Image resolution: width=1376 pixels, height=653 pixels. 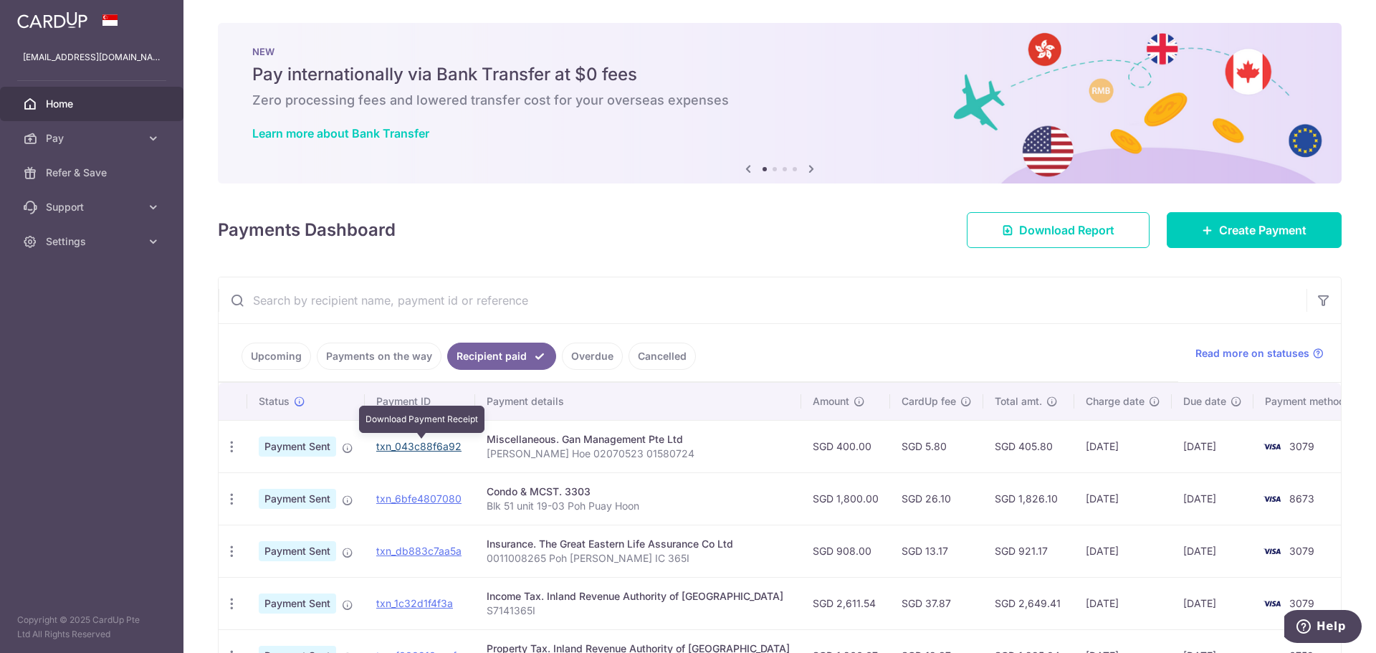 What do you see at coordinates (1259, 353) in the screenshot?
I see `a: Read more on statuses` at bounding box center [1259, 353].